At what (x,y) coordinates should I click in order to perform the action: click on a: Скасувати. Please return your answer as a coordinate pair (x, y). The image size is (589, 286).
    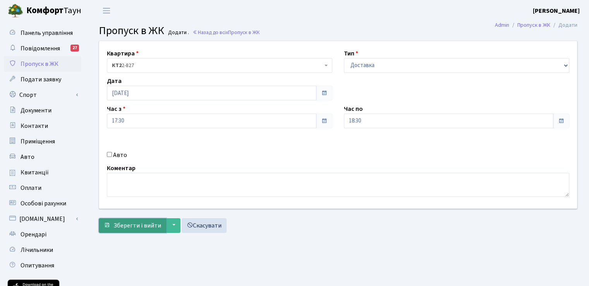
    Looking at the image, I should click on (204, 225).